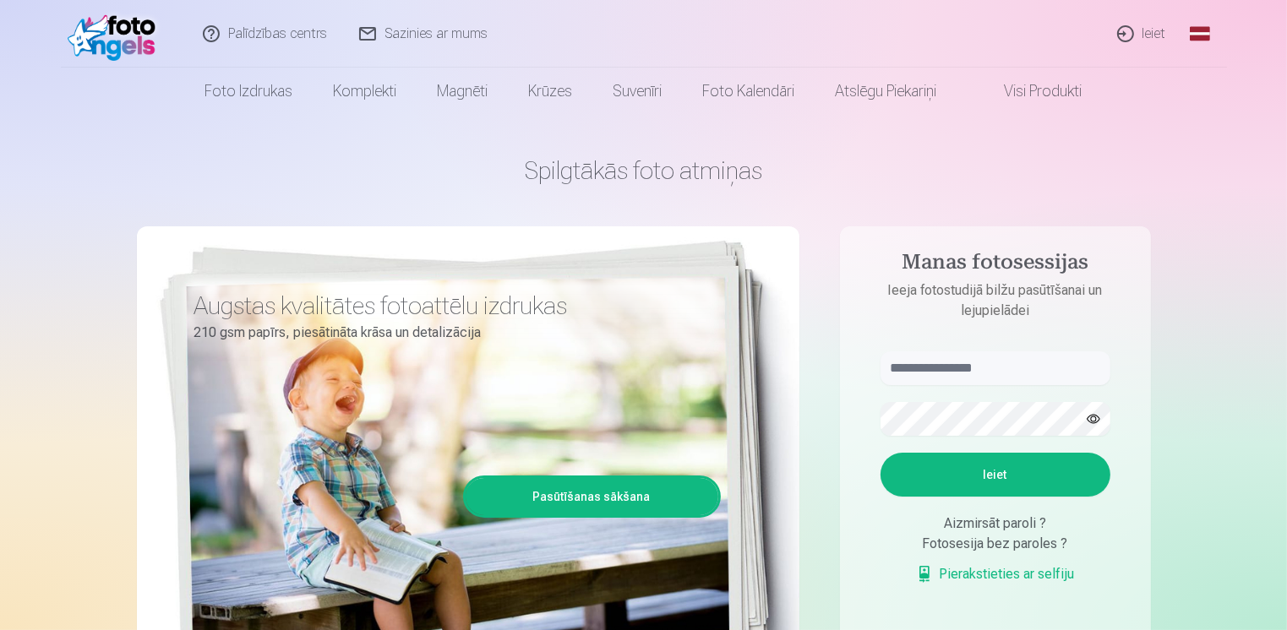 The width and height of the screenshot is (1287, 630). What do you see at coordinates (749, 91) in the screenshot?
I see `a: Foto kalendāri` at bounding box center [749, 91].